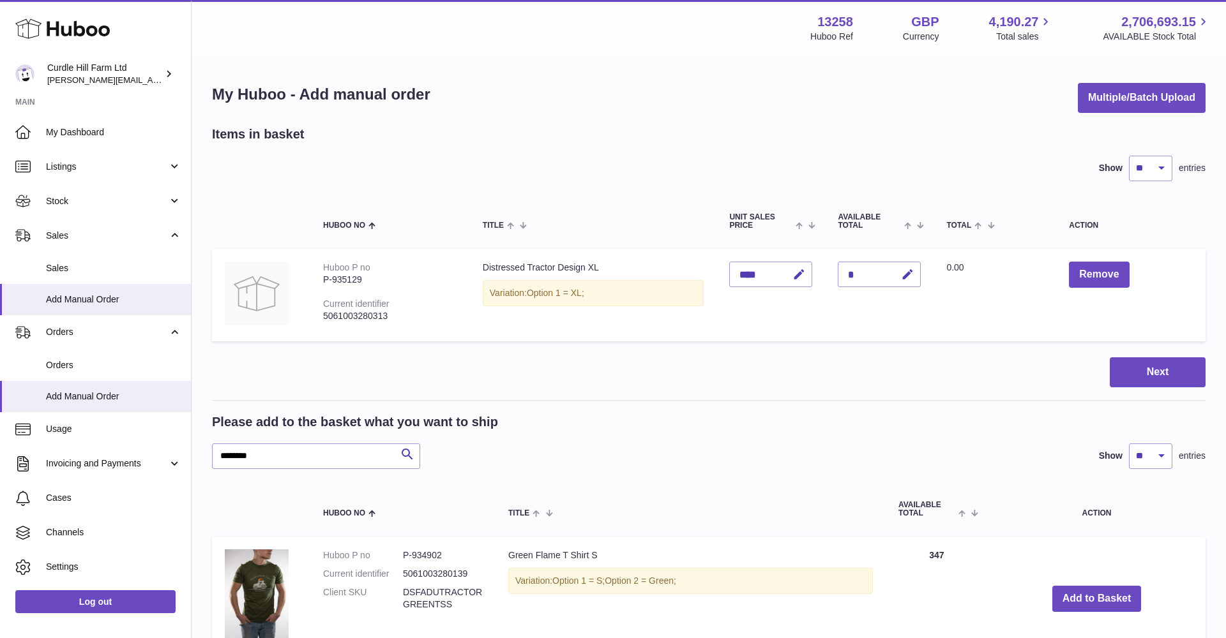  What do you see at coordinates (955, 268) in the screenshot?
I see `span: 0.00` at bounding box center [955, 268].